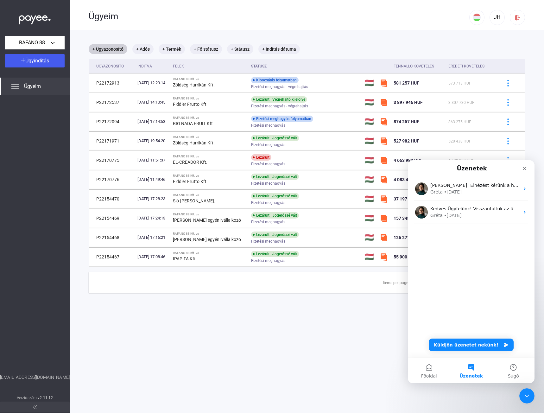  What do you see at coordinates (275, 80) in the screenshot?
I see `div: Kibocsátás folyamatban` at bounding box center [275, 80].